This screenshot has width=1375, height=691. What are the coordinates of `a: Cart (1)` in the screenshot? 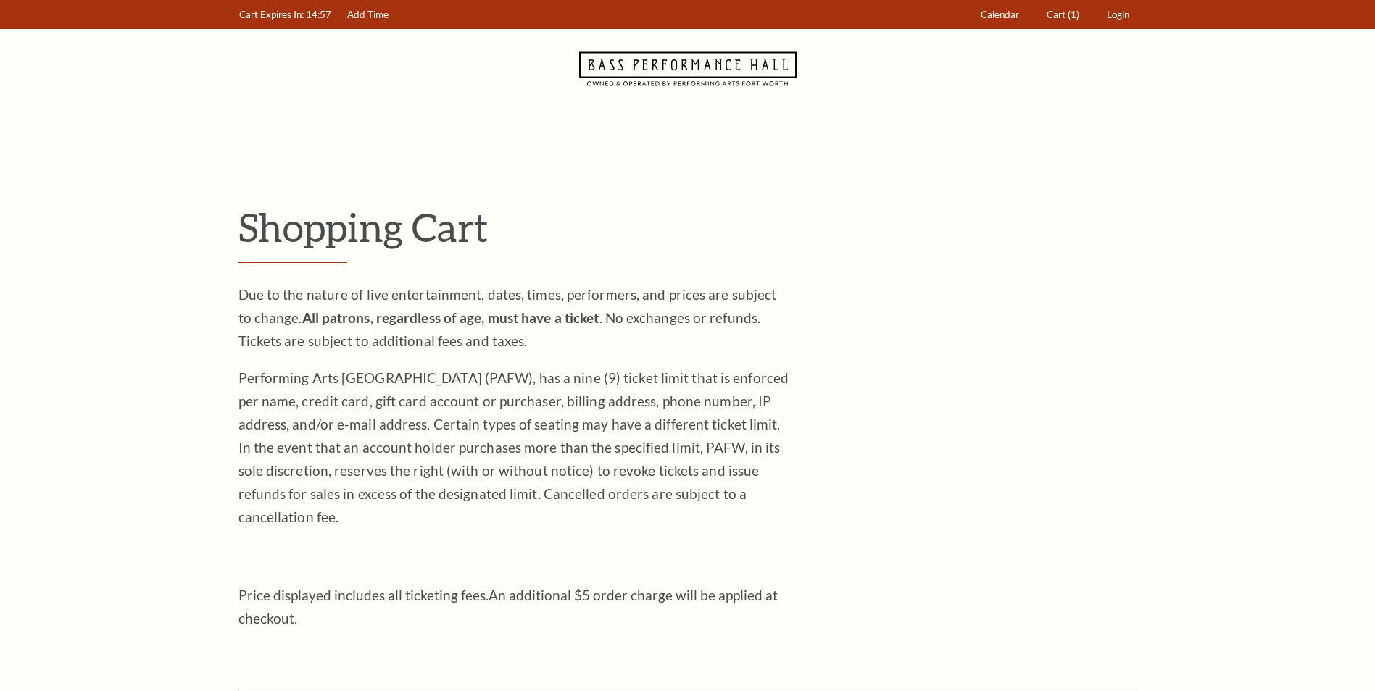 It's located at (1063, 14).